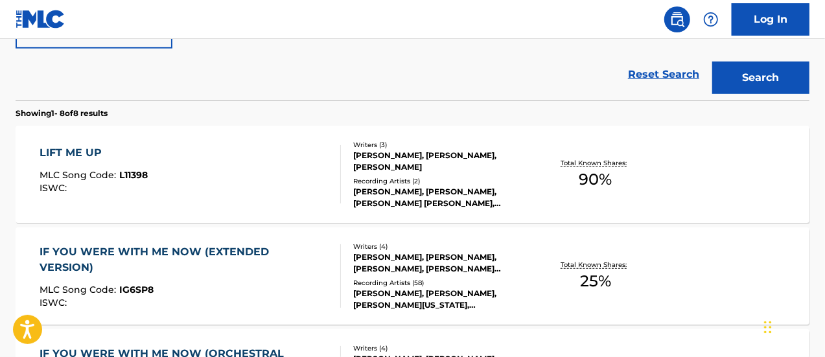 The height and width of the screenshot is (357, 825). I want to click on button: Search, so click(761, 78).